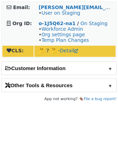 The image size is (118, 143). I want to click on strong: o-1J5Q62-na1, so click(57, 23).